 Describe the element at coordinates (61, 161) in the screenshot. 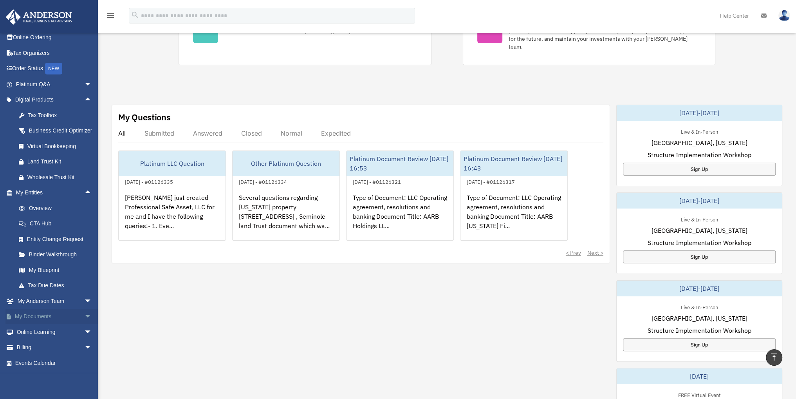

I see `div: Land Trust Kit` at that location.